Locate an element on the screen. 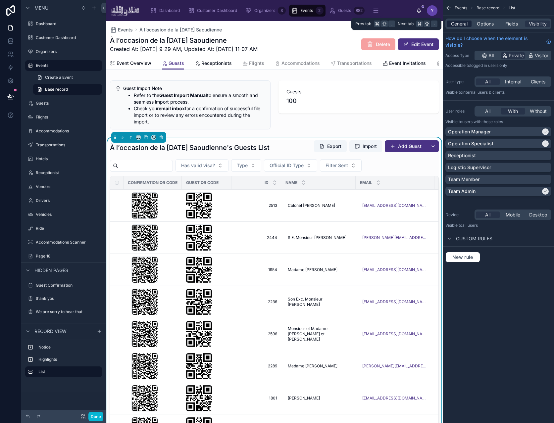 This screenshot has width=554, height=423. span: Events is located at coordinates (461, 8).